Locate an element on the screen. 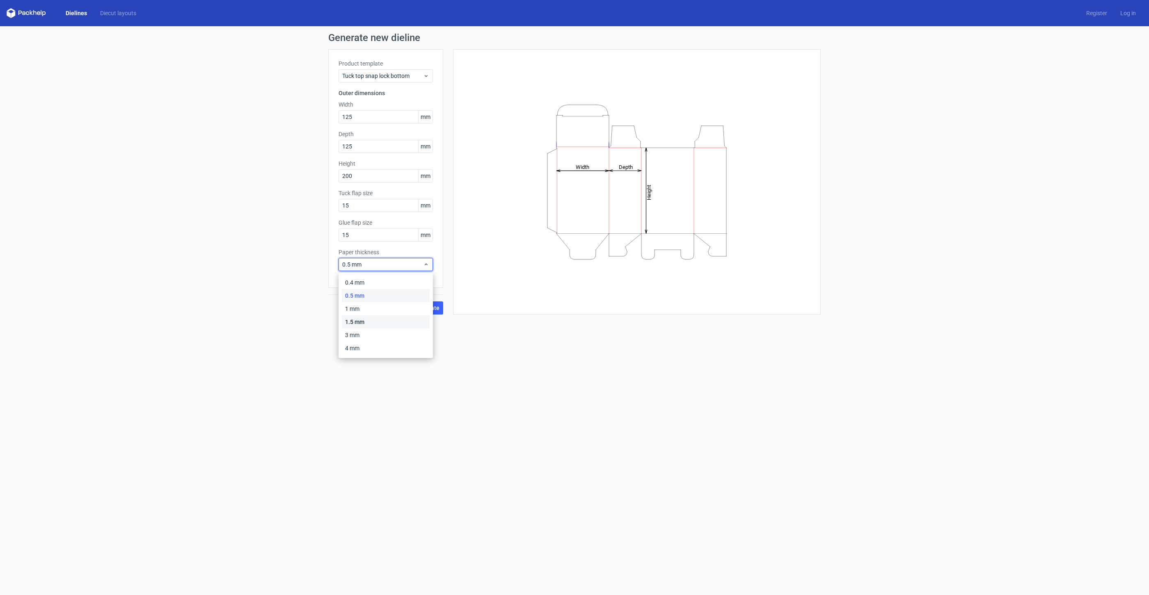  div: 3 mm is located at coordinates (386, 335).